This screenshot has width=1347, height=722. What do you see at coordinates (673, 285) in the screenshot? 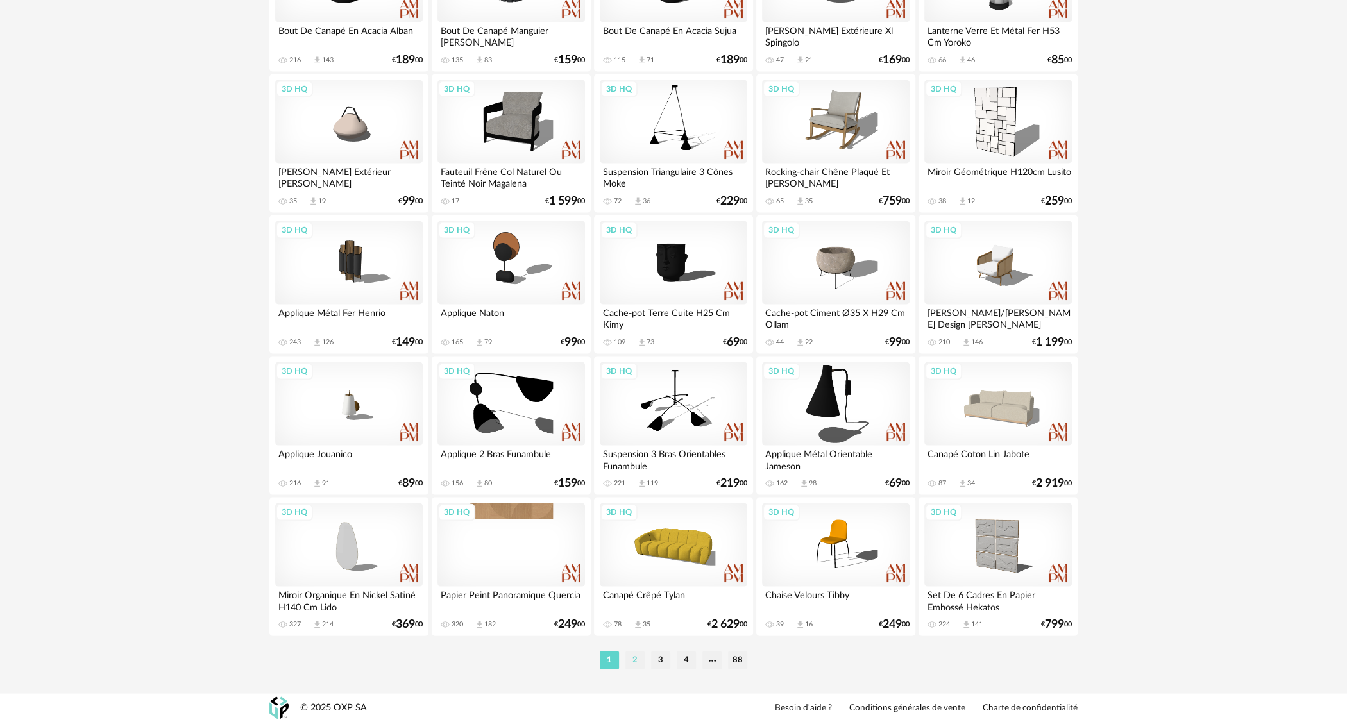
I see `a: 3D HQ Cache-pot Terre Cuite H25 Cm Kimy 109 Download icon 73 €6900` at bounding box center [673, 285].